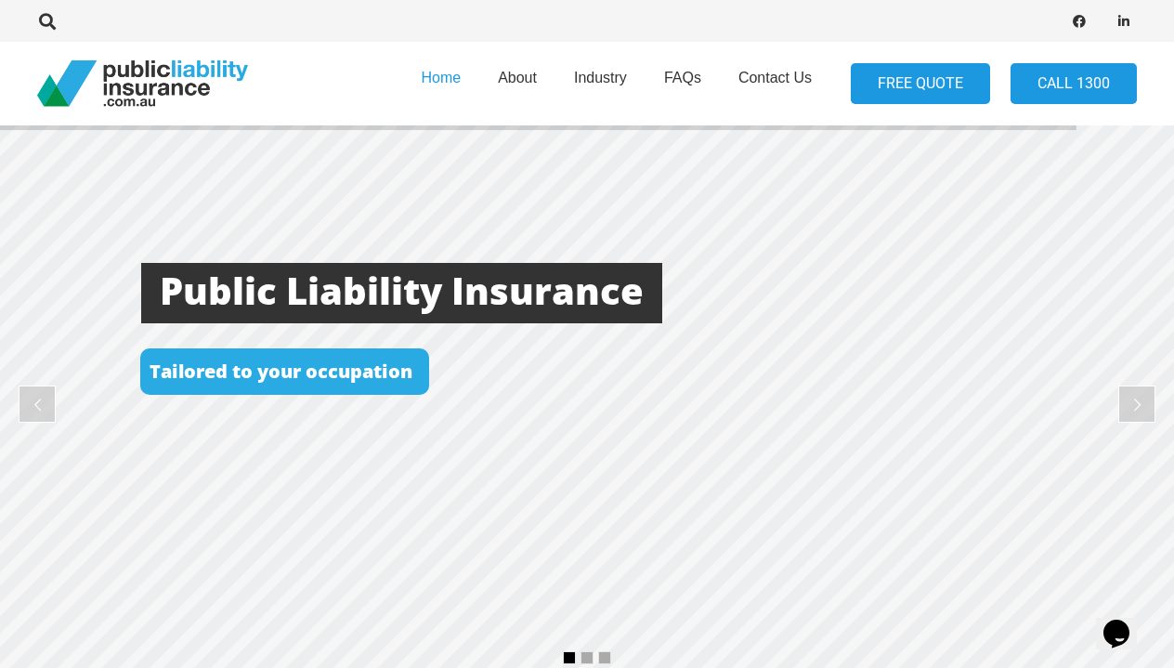 The image size is (1174, 668). Describe the element at coordinates (920, 84) in the screenshot. I see `a: FREE QUOTE` at that location.